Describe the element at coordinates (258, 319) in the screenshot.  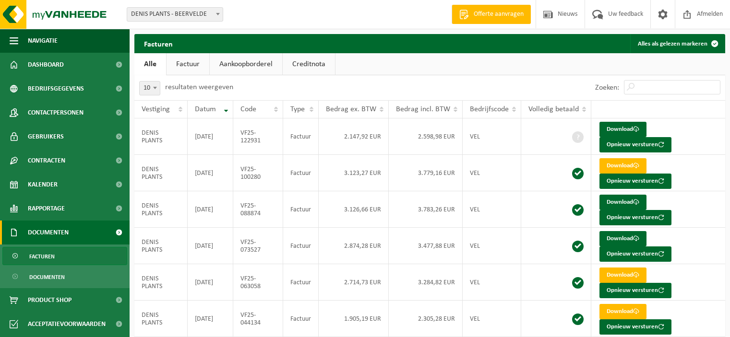
I see `td: VF25-044134` at that location.